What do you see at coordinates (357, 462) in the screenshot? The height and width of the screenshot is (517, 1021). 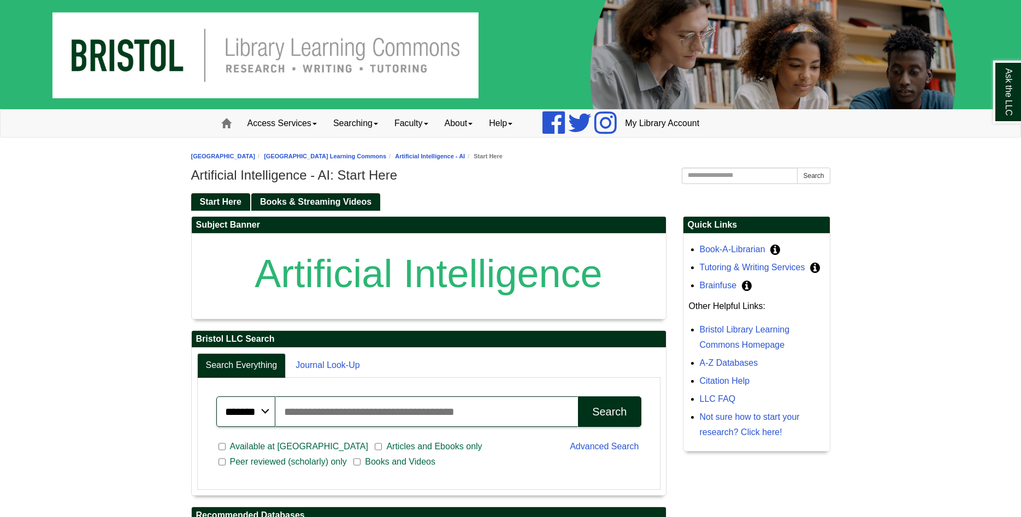 I see `input: Books and Videos` at bounding box center [357, 462].